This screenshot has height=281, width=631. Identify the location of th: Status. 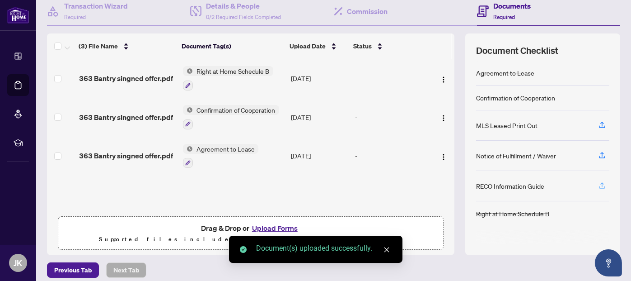
(389, 46).